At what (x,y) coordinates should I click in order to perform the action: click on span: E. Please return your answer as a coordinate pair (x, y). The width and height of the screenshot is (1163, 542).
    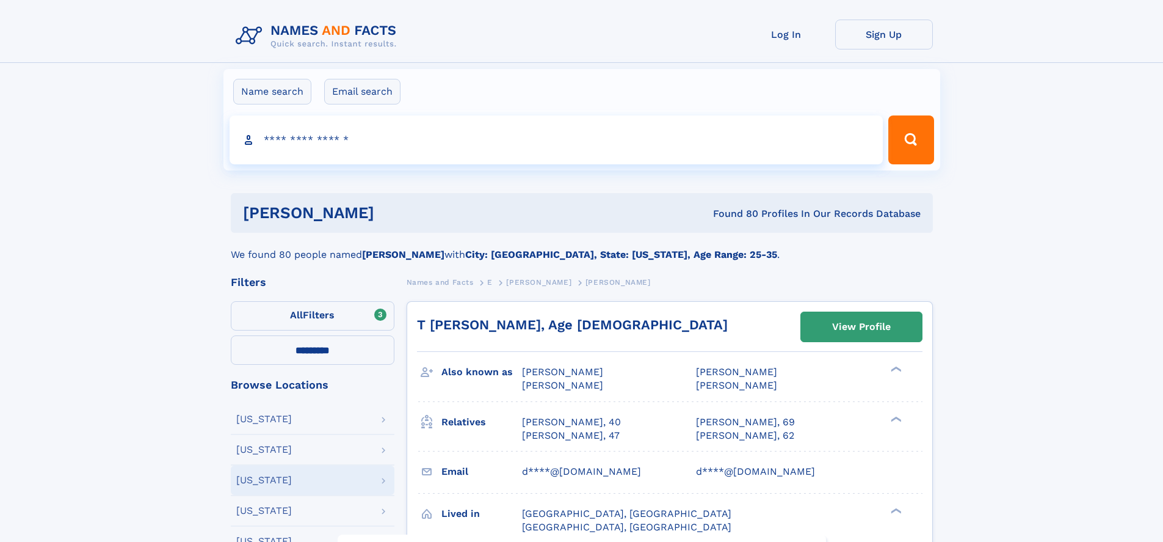
    Looking at the image, I should click on (490, 282).